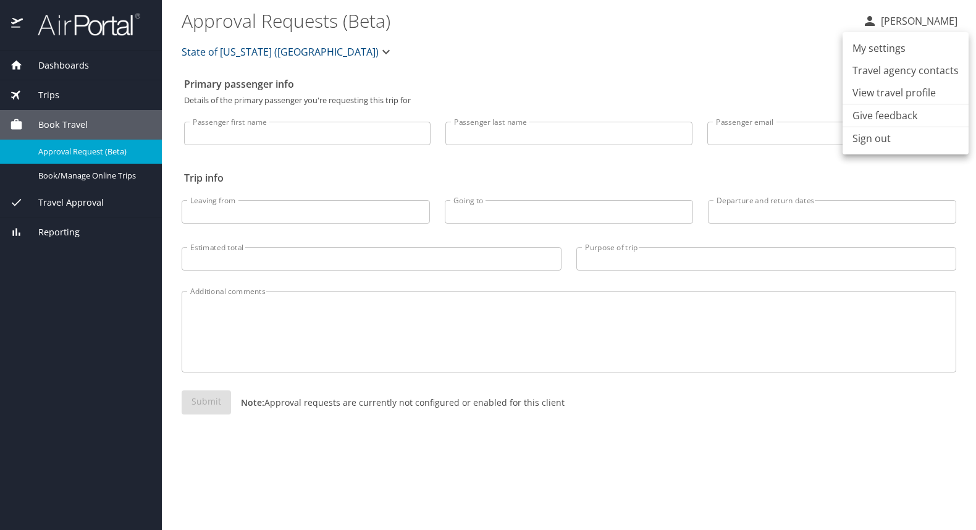 Image resolution: width=976 pixels, height=530 pixels. Describe the element at coordinates (905, 48) in the screenshot. I see `a: My settings` at that location.